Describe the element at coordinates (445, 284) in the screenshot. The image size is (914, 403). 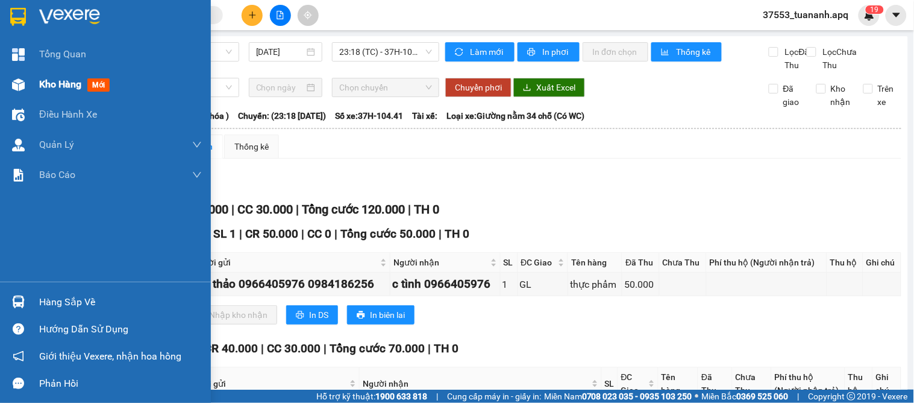
I see `div: c tình 0966405976` at that location.